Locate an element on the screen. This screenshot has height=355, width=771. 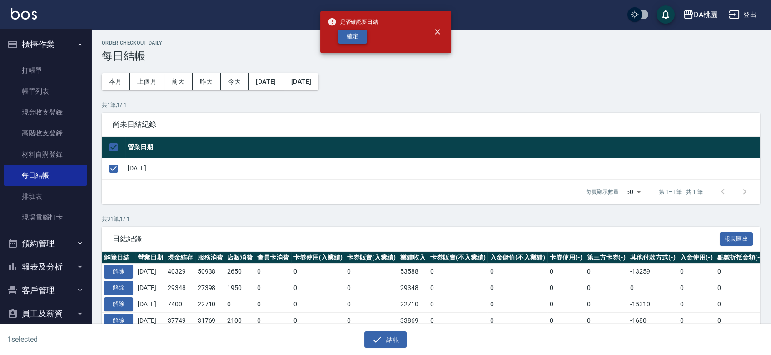
div: DA桃園 is located at coordinates (705, 15).